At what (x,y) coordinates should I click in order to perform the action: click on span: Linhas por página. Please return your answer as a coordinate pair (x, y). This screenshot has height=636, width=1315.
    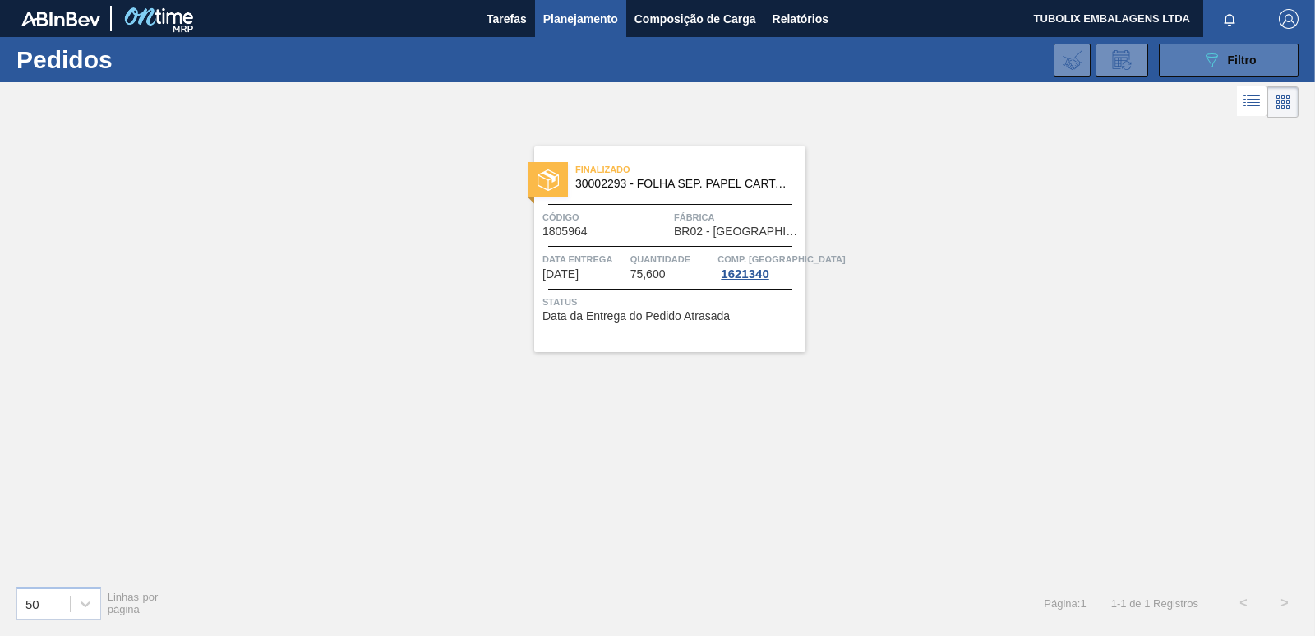
    Looking at the image, I should click on (133, 603).